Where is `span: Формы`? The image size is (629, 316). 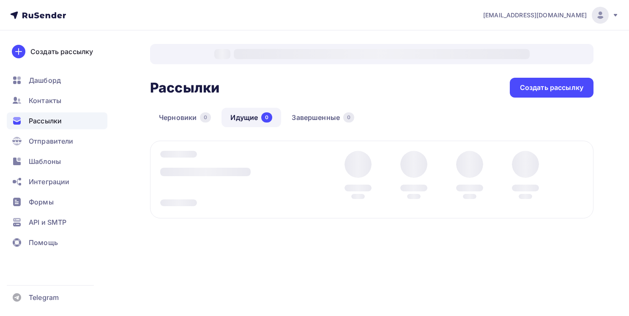 span: Формы is located at coordinates (41, 202).